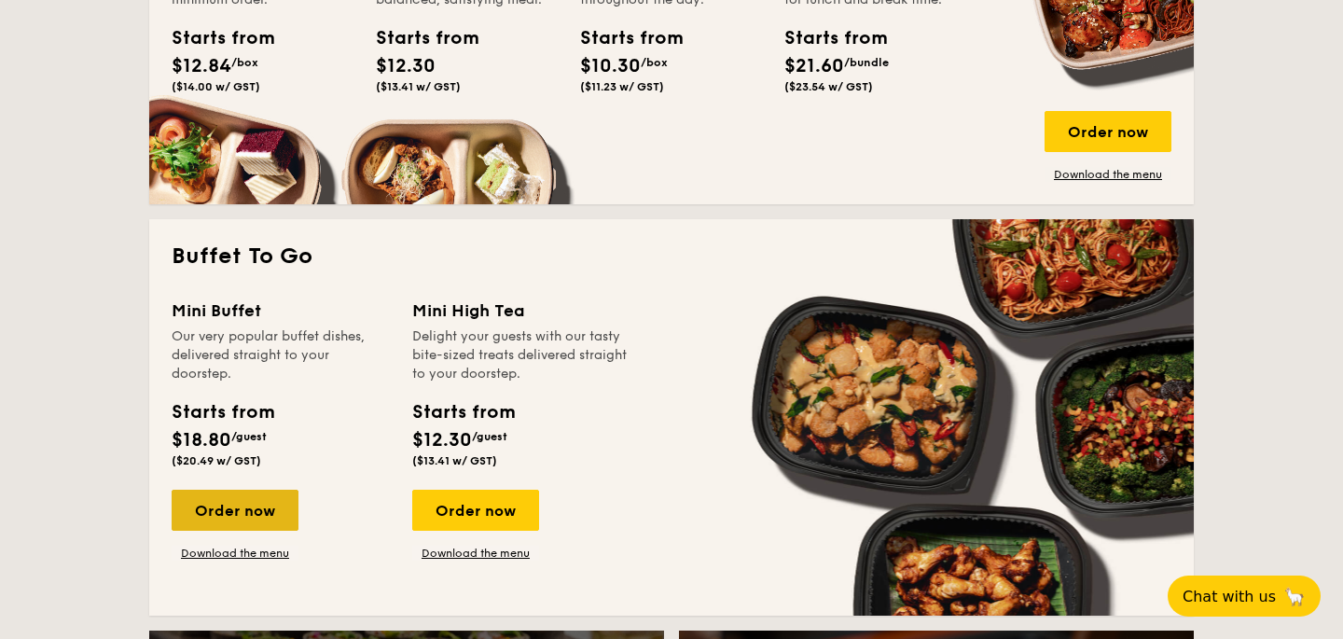 The height and width of the screenshot is (639, 1343). Describe the element at coordinates (1244, 596) in the screenshot. I see `button: Chat with us🦙` at that location.